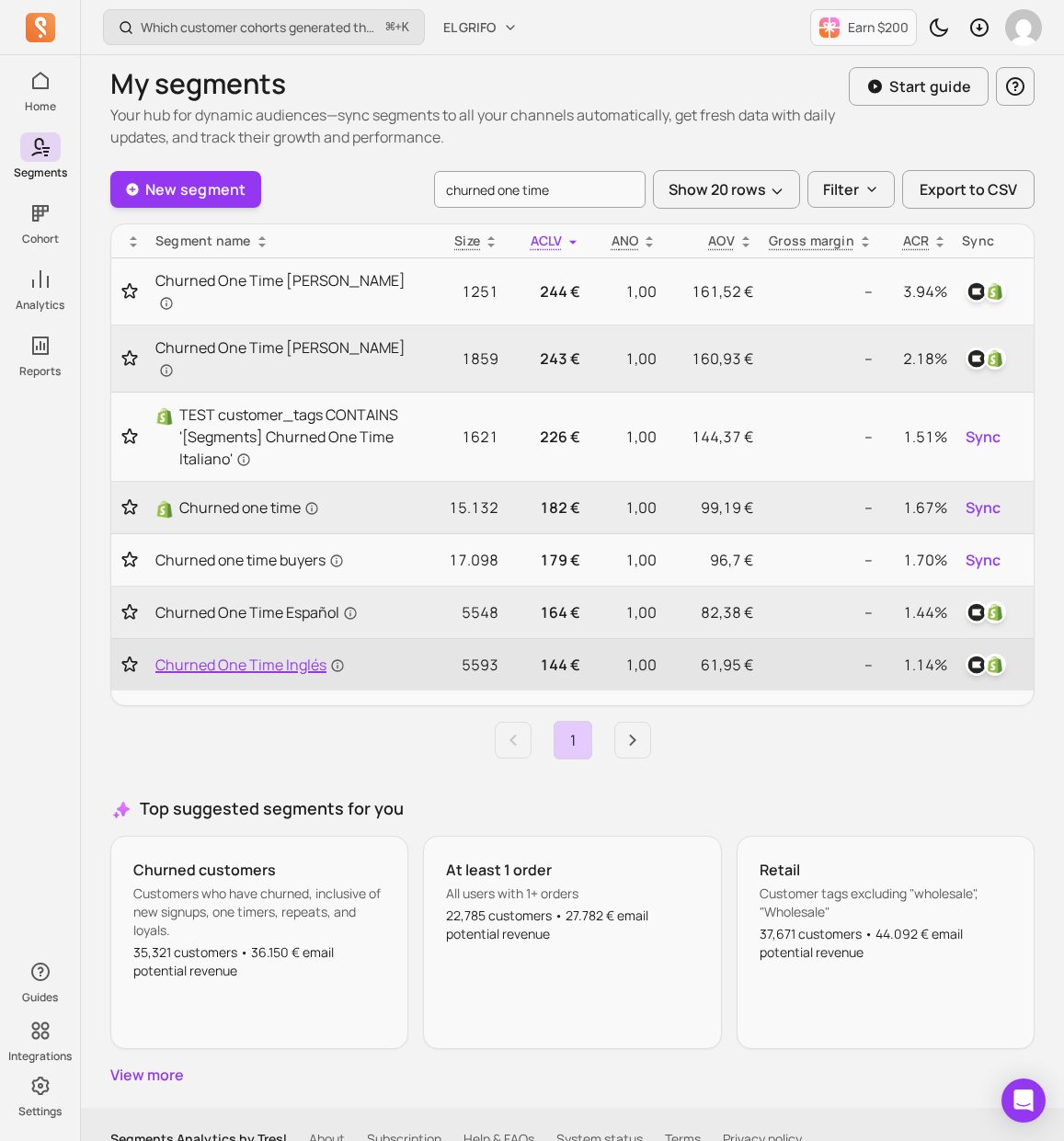 This screenshot has width=1064, height=1141. I want to click on p: 144 €, so click(546, 665).